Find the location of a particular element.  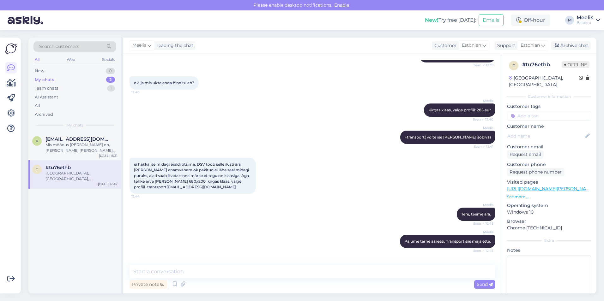

div: Meelis is located at coordinates (584, 18).